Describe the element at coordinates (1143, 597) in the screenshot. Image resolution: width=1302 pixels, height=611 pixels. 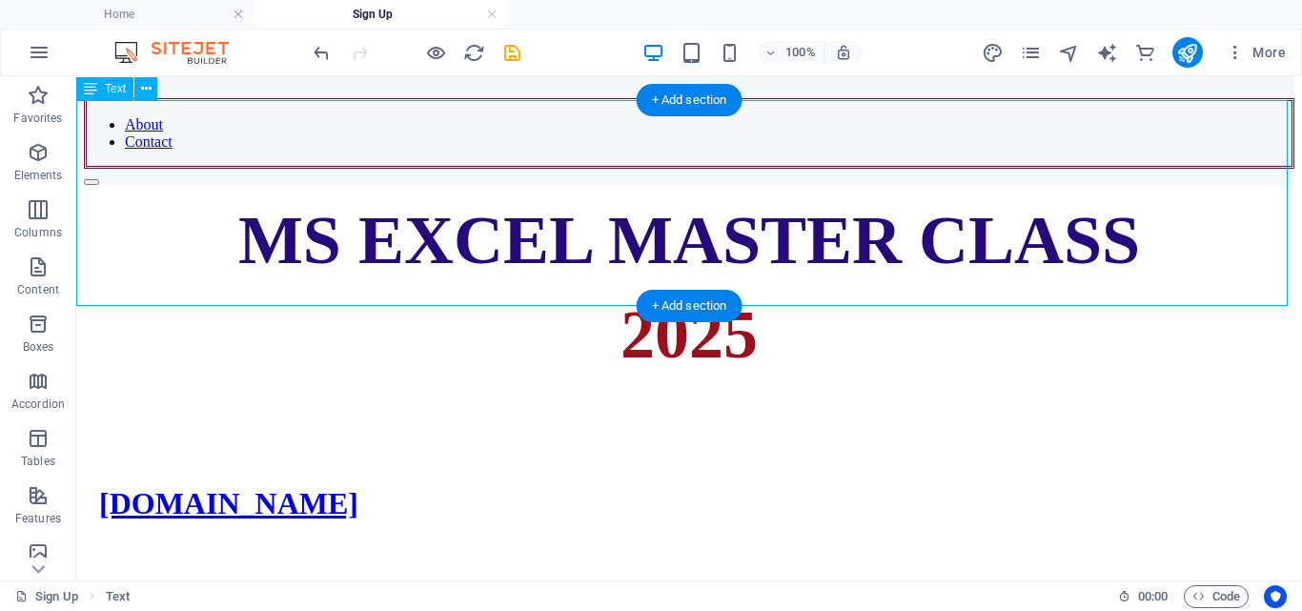
I see `h6: Session time` at that location.